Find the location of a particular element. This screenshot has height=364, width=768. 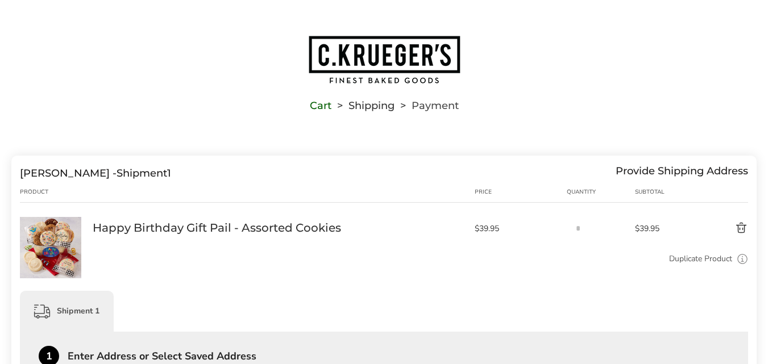

img: C.KRUEGER'S is located at coordinates (384, 60).